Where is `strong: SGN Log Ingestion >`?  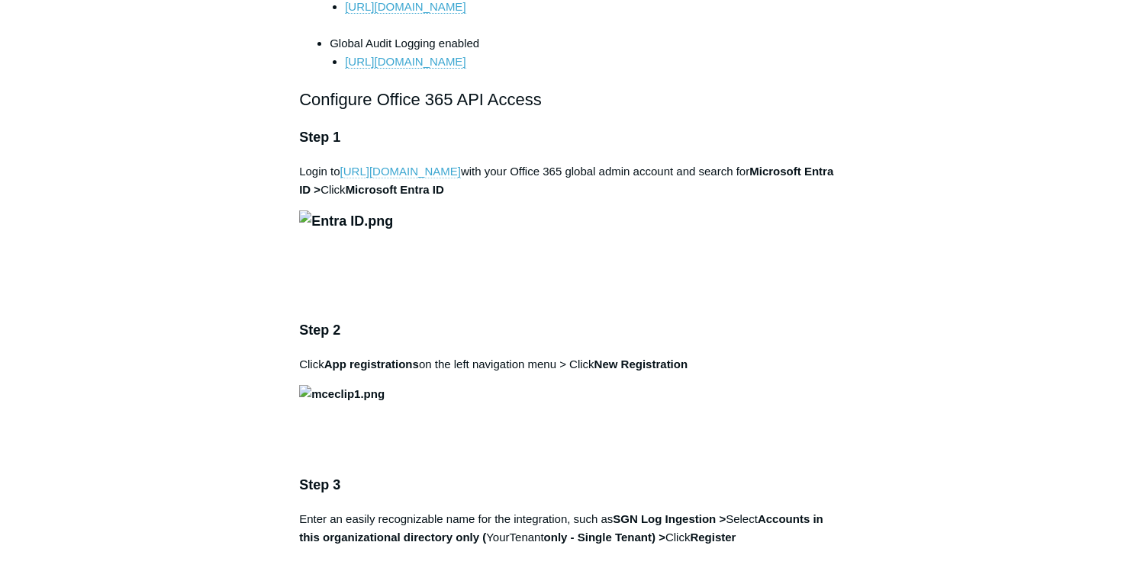 strong: SGN Log Ingestion > is located at coordinates (669, 519).